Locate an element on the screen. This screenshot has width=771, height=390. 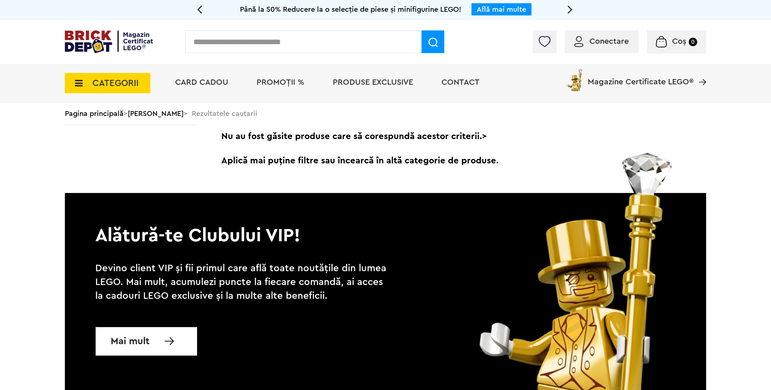
p: Alătură-te Clubului VIP! is located at coordinates (386, 221).